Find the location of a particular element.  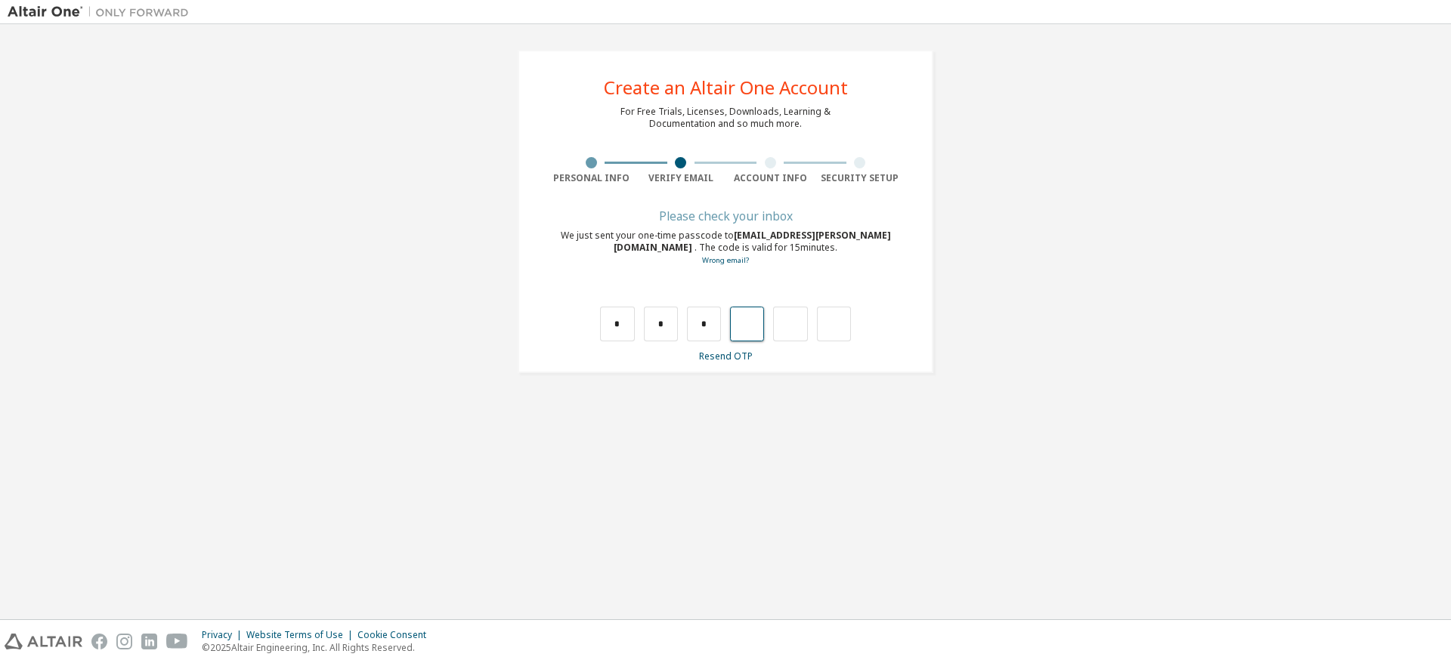

p: © 2025 Altair Engineering, Inc. All Rights Reserved. is located at coordinates (318, 648).